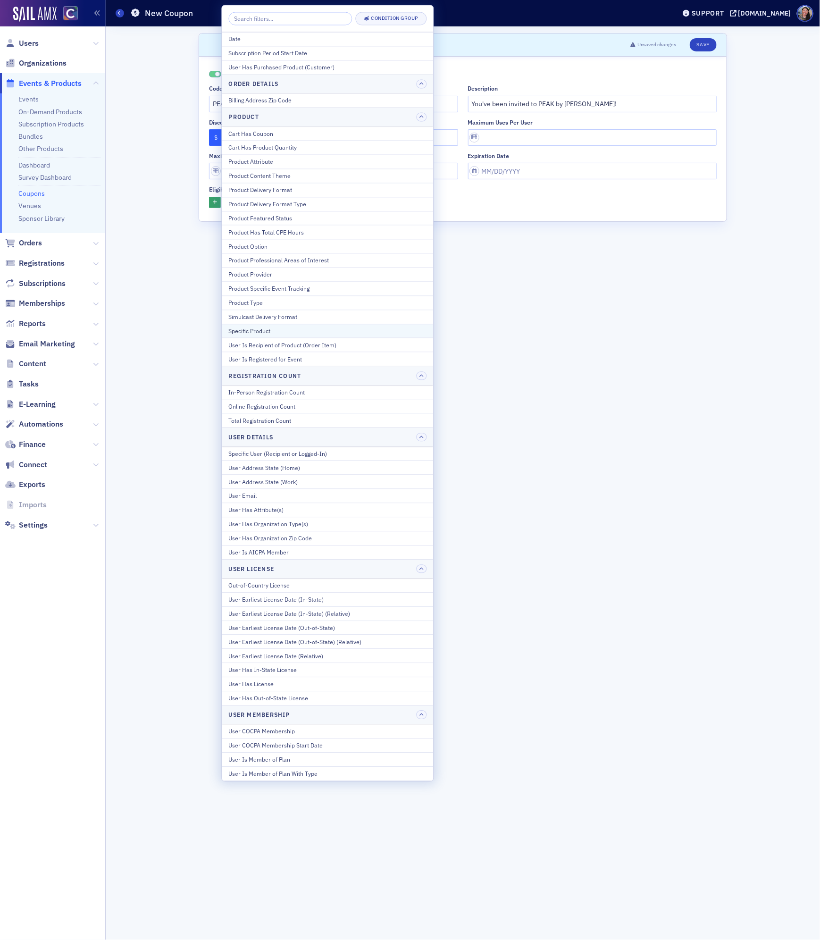  What do you see at coordinates (657, 45) in the screenshot?
I see `span: Unsaved changes` at bounding box center [657, 45].